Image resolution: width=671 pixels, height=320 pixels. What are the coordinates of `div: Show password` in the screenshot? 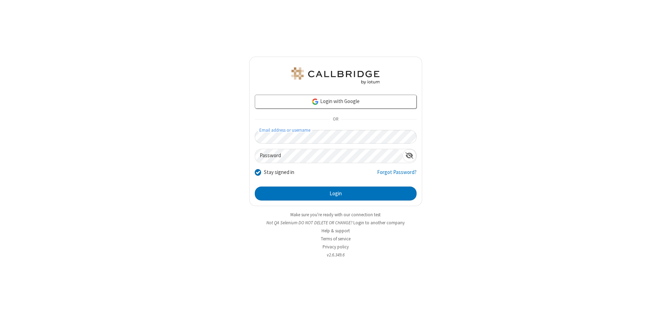 It's located at (409, 155).